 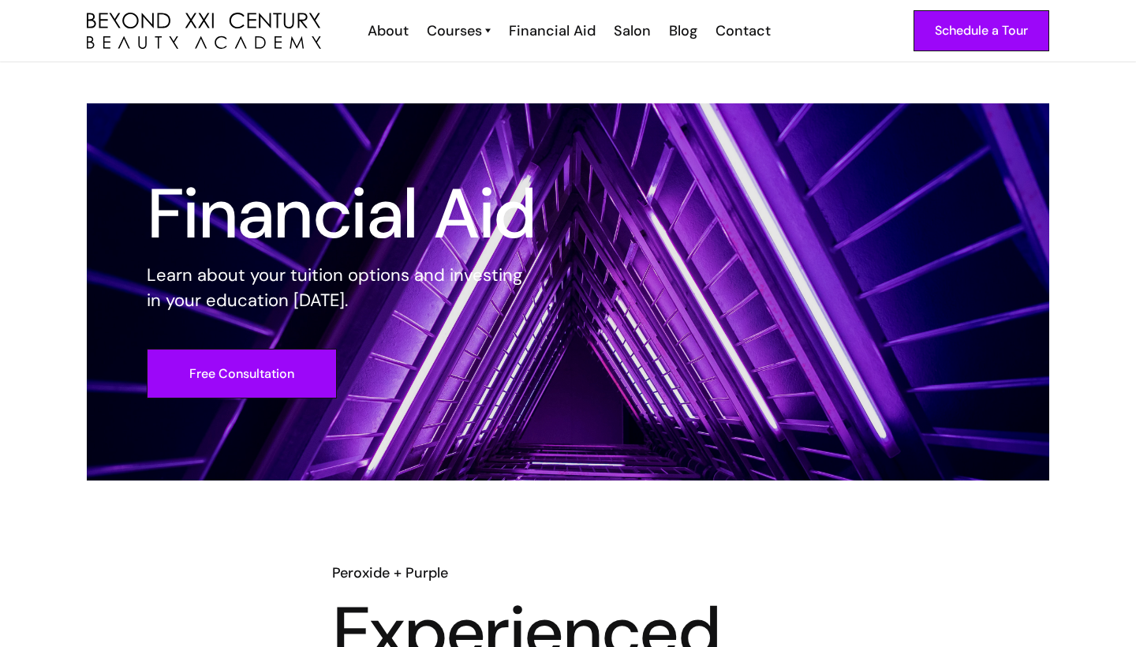 What do you see at coordinates (552, 31) in the screenshot?
I see `div: Financial Aid` at bounding box center [552, 31].